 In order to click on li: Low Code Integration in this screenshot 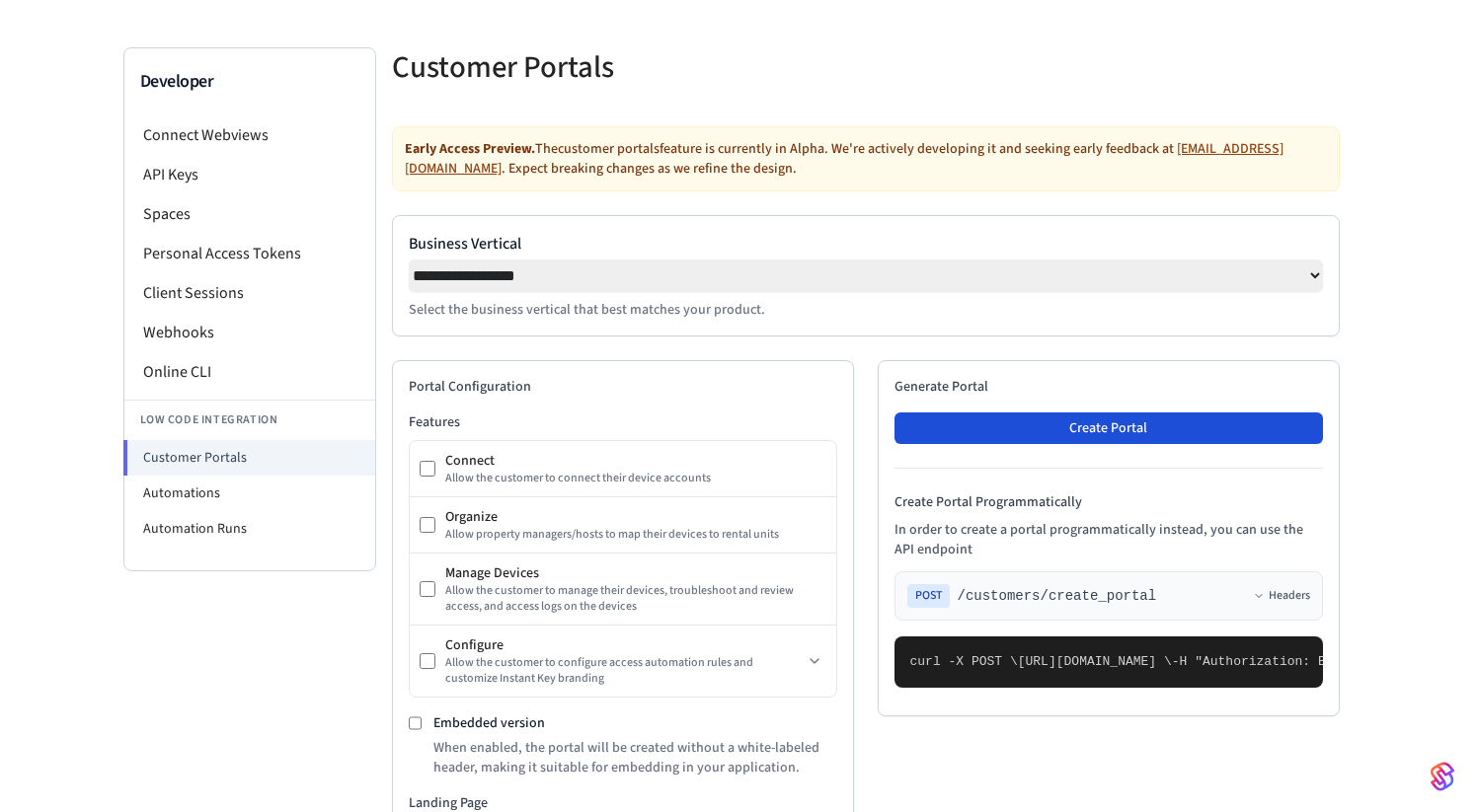, I will do `click(250, 420)`.